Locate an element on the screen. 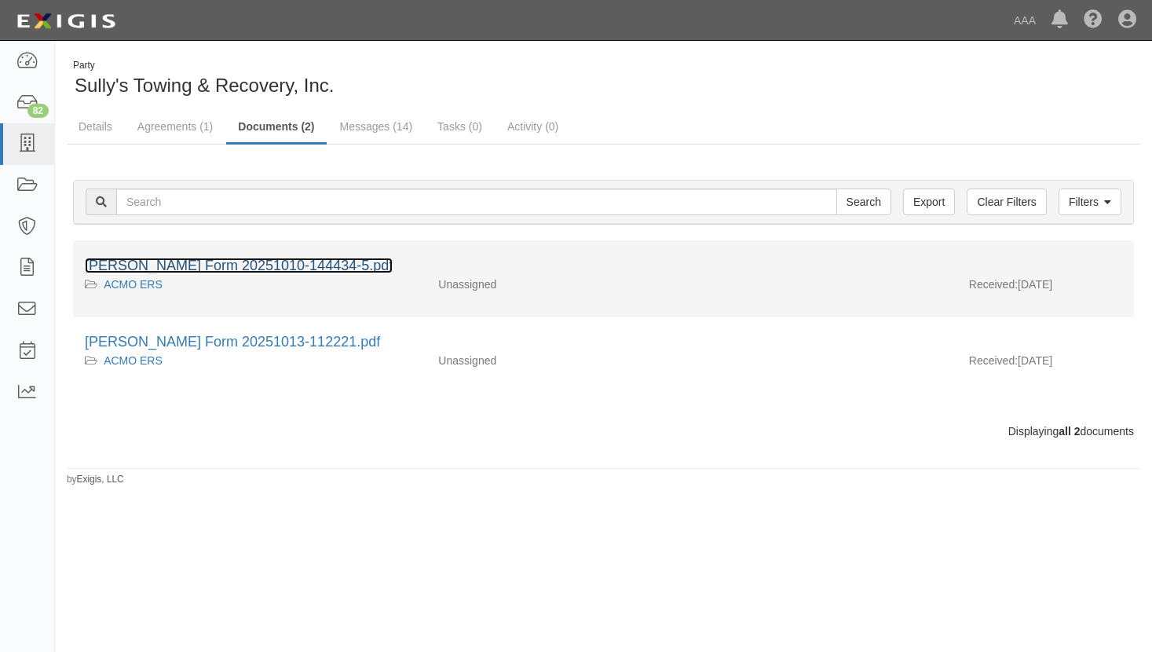 The width and height of the screenshot is (1152, 652). a: Filters is located at coordinates (1090, 202).